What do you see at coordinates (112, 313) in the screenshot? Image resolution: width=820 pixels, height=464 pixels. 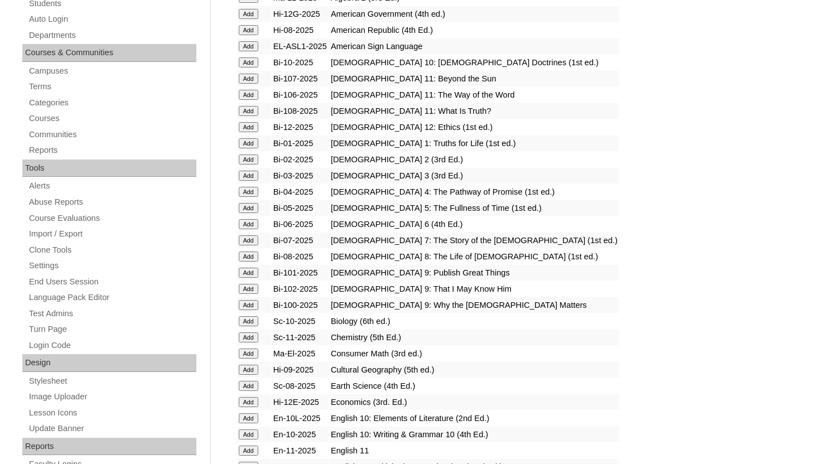 I see `a: Test Admins` at bounding box center [112, 313].